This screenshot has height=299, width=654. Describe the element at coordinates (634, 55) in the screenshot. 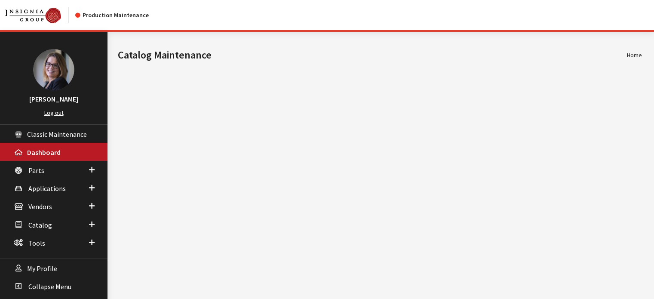

I see `li: Home` at that location.